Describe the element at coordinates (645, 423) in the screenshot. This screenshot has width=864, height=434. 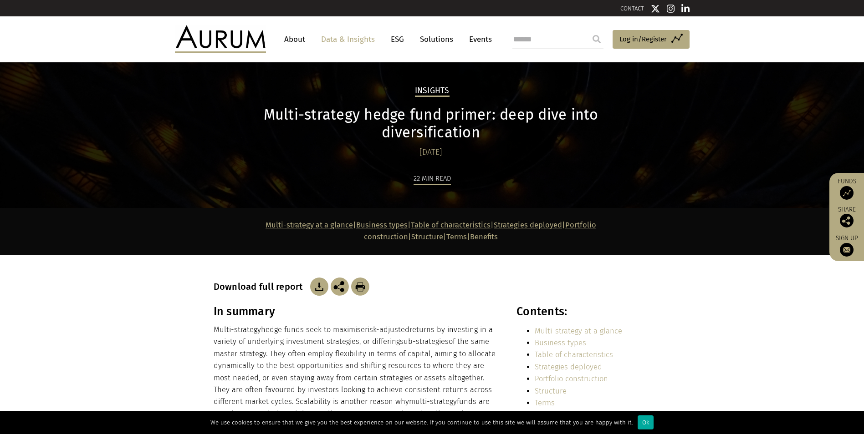
I see `div: Ok` at that location.